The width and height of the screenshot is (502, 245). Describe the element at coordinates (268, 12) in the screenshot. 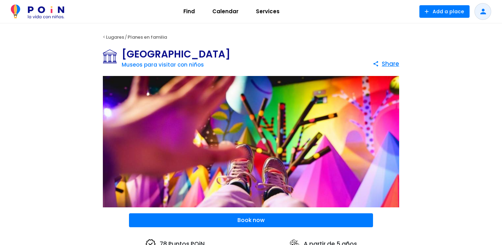

I see `a: Services` at that location.